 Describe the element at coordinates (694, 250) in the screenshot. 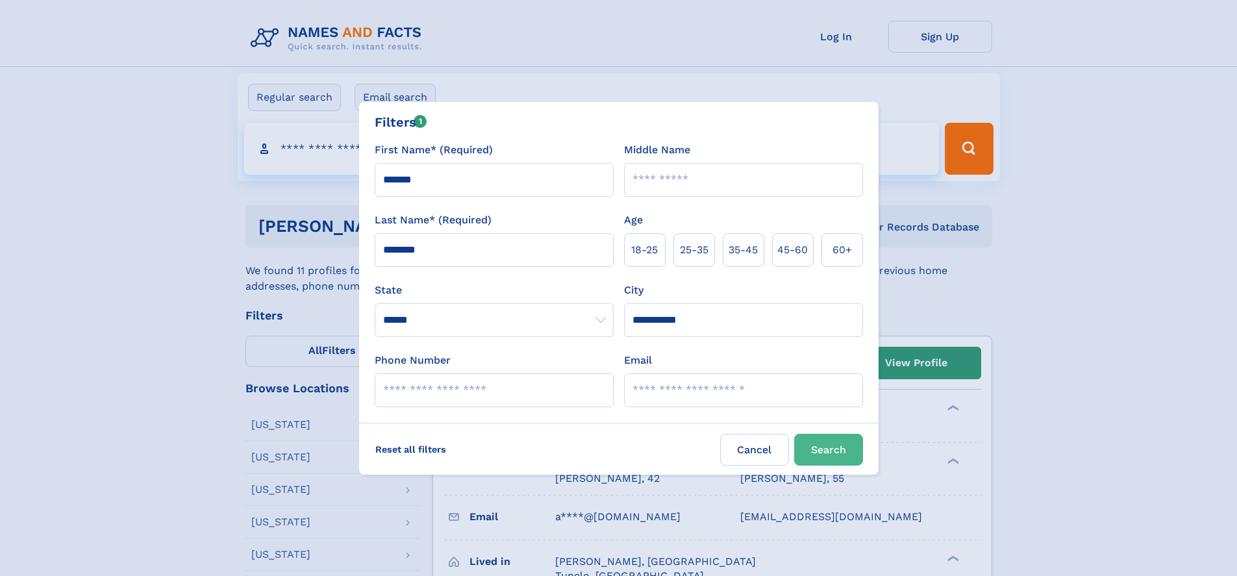

I see `span: 25‑35` at that location.